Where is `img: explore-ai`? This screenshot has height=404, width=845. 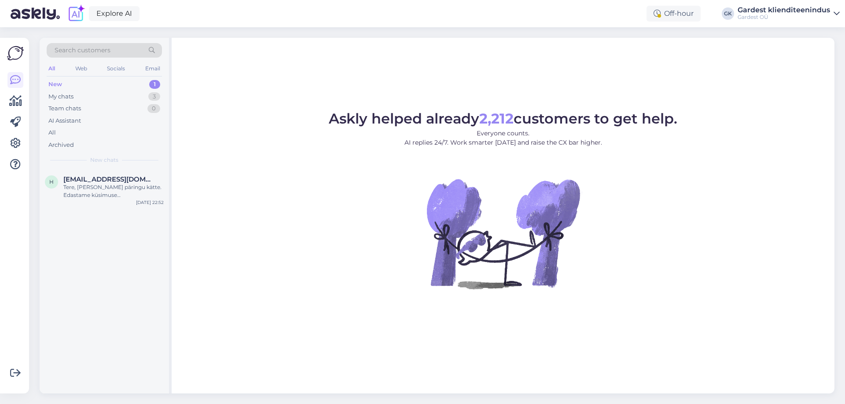 img: explore-ai is located at coordinates (76, 14).